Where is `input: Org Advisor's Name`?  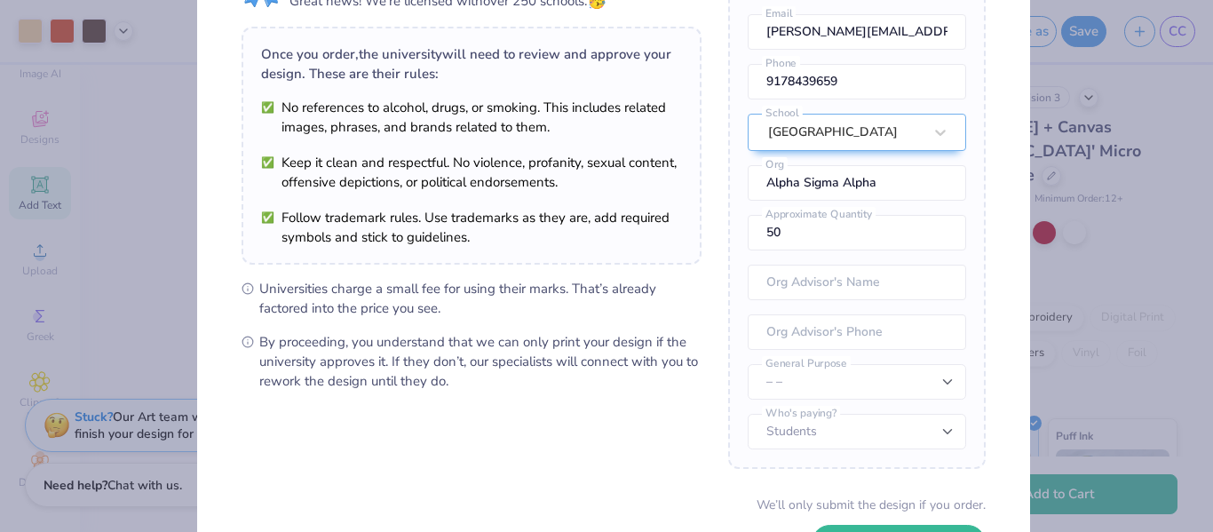 input: Org Advisor's Name is located at coordinates (857, 282).